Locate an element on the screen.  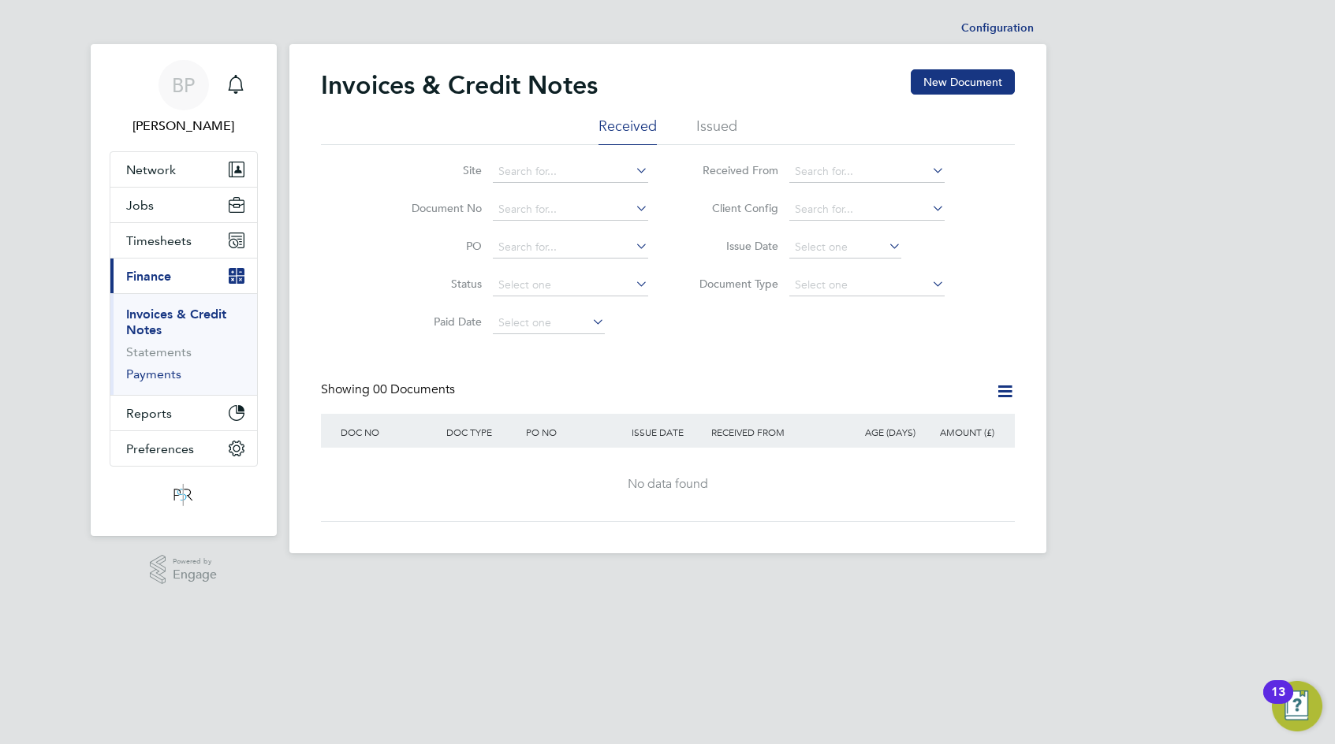
h2: Invoices & Credit Notes is located at coordinates (459, 85).